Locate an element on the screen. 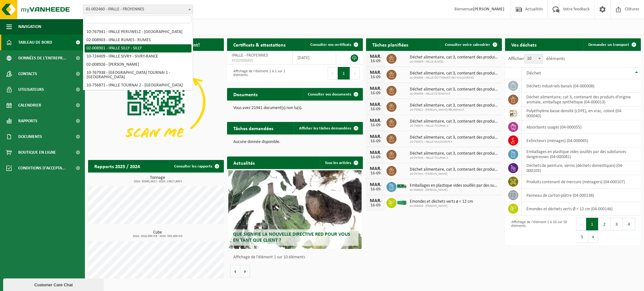 The image size is (644, 291). h2: Actualités is located at coordinates (244, 163).